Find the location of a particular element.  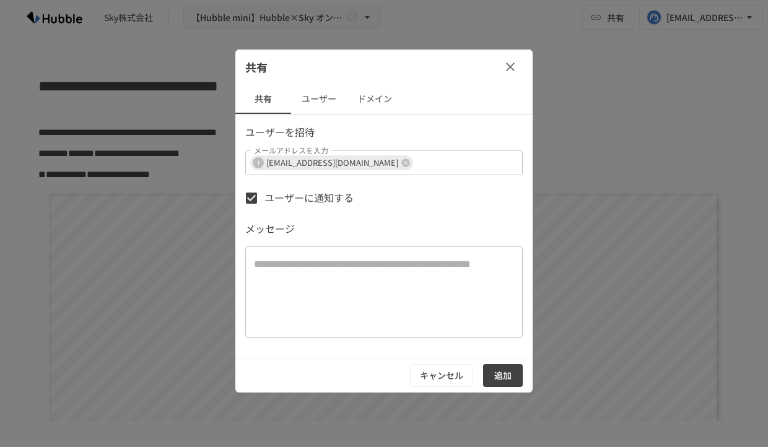

label: メールアドレスを入力 is located at coordinates (291, 150).